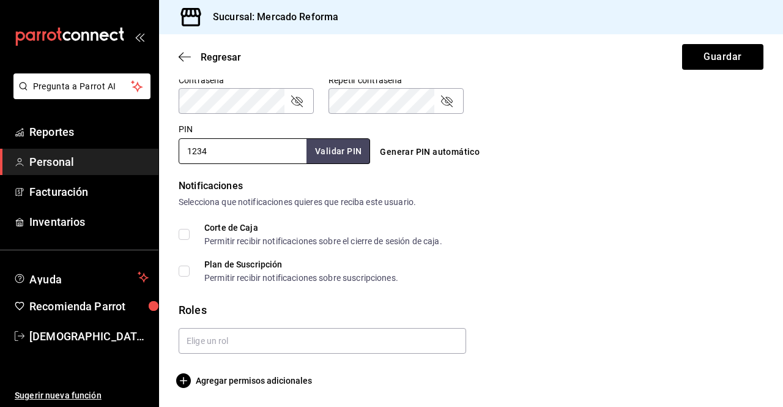 Image resolution: width=783 pixels, height=407 pixels. I want to click on span: Recomienda Parrot, so click(89, 306).